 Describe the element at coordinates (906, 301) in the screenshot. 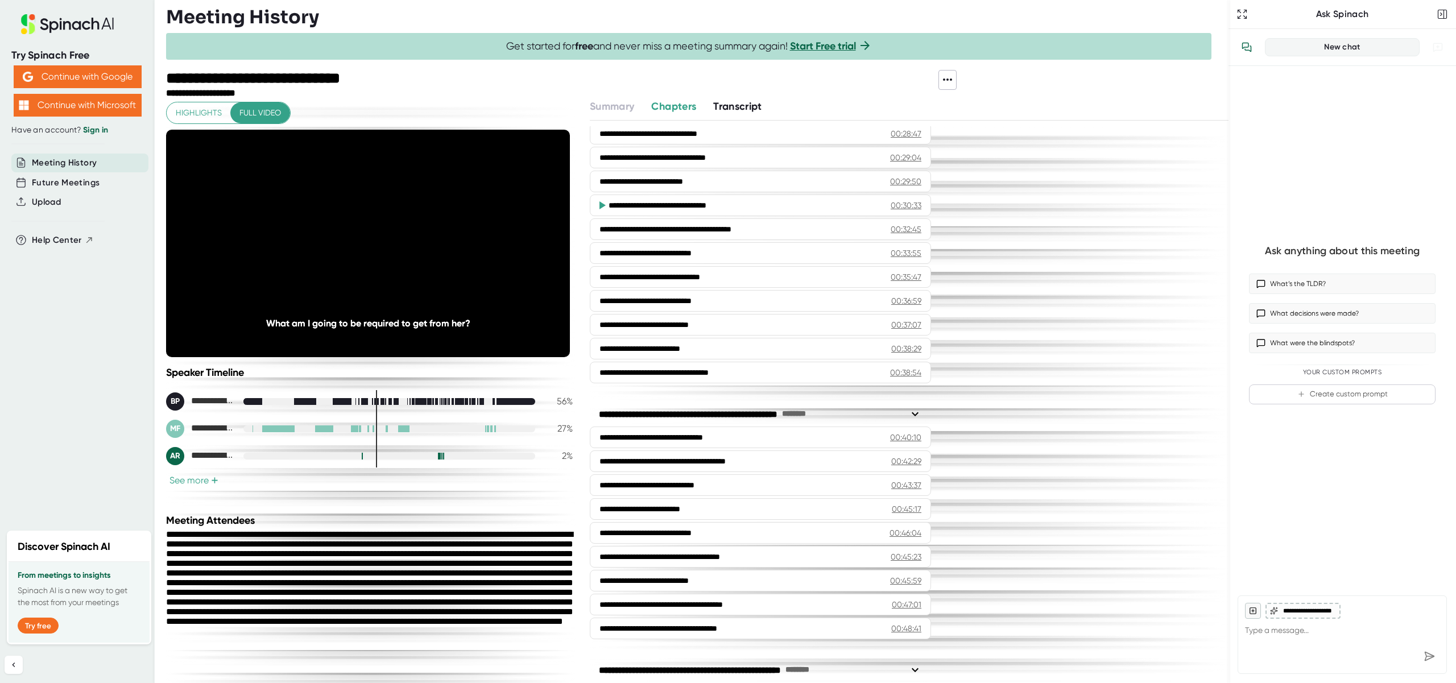

I see `div: 00:36:59` at that location.